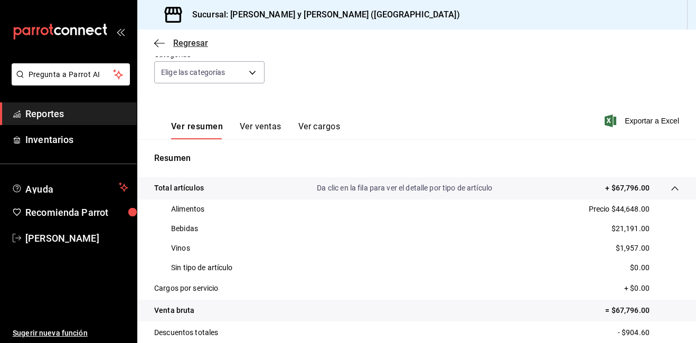 The height and width of the screenshot is (343, 696). Describe the element at coordinates (71, 74) in the screenshot. I see `span: Pregunta a Parrot AI` at that location.